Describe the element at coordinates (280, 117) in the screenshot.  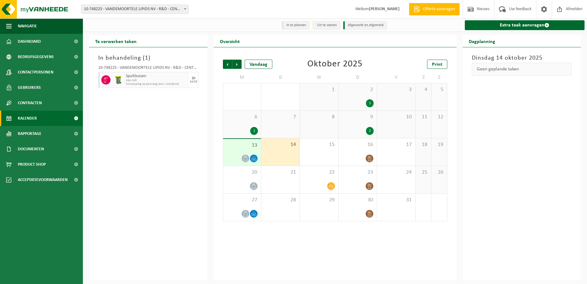
I see `span: 7` at that location.